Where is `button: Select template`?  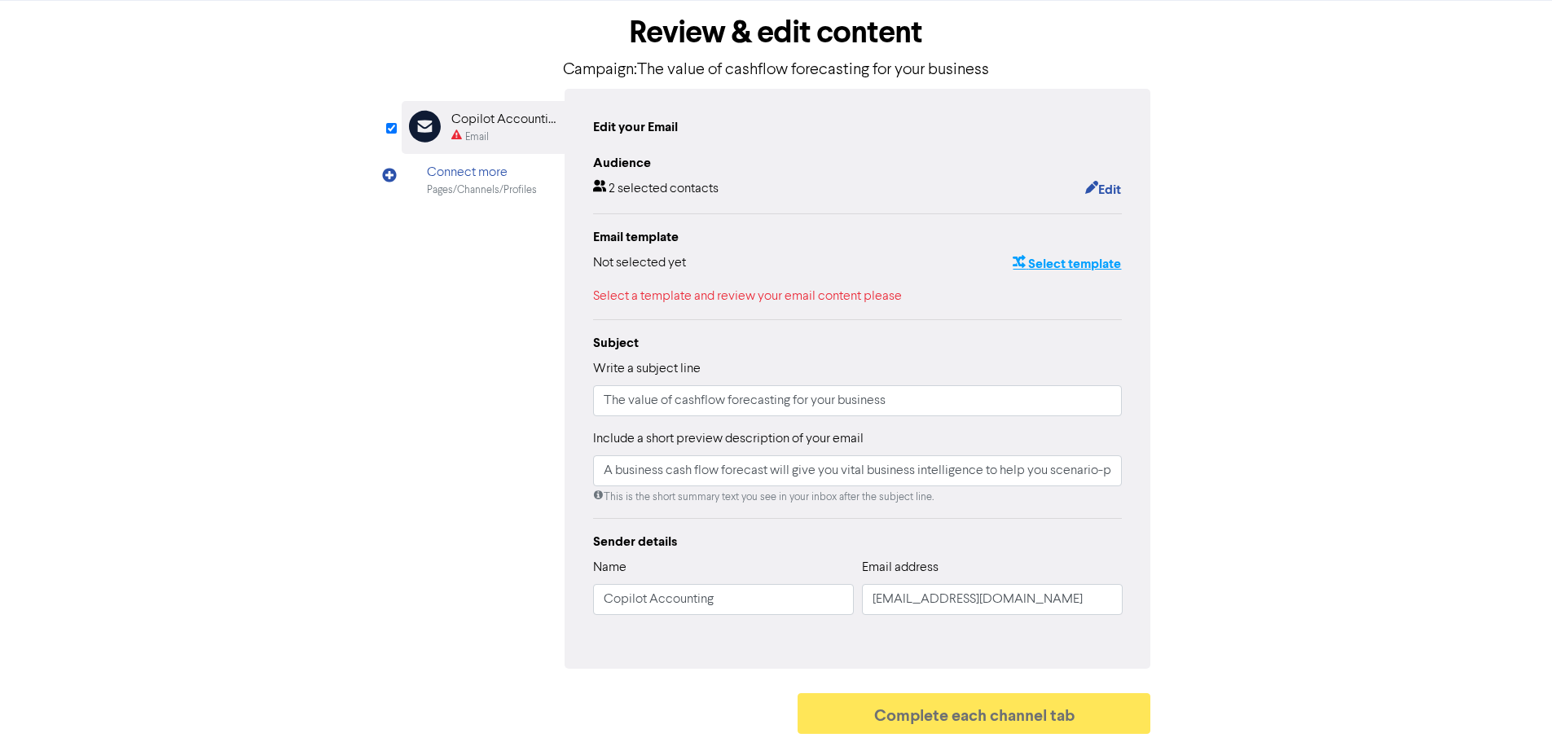 button: Select template is located at coordinates (1067, 264).